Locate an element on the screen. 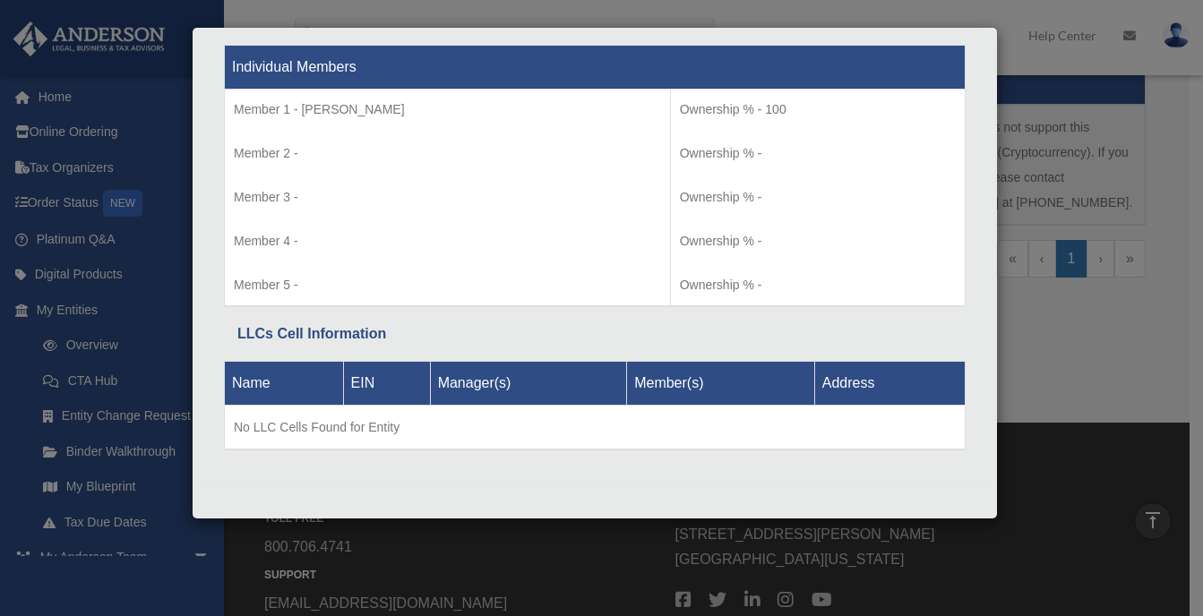 The image size is (1203, 616). p: Member 2 - is located at coordinates (447, 153).